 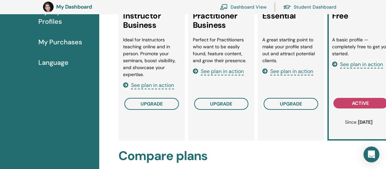 What do you see at coordinates (291, 50) in the screenshot?
I see `li: A great starting point to make your profile stand out and attract potential clients.` at bounding box center [291, 50].